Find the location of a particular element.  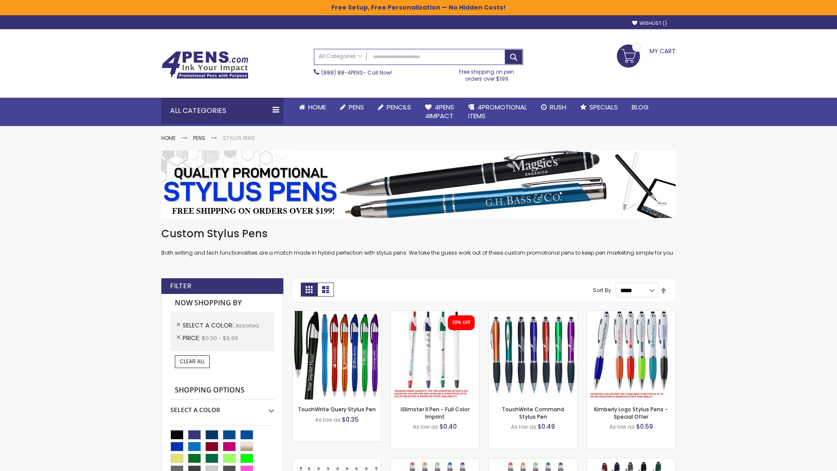

a: Wishlist is located at coordinates (649, 23).